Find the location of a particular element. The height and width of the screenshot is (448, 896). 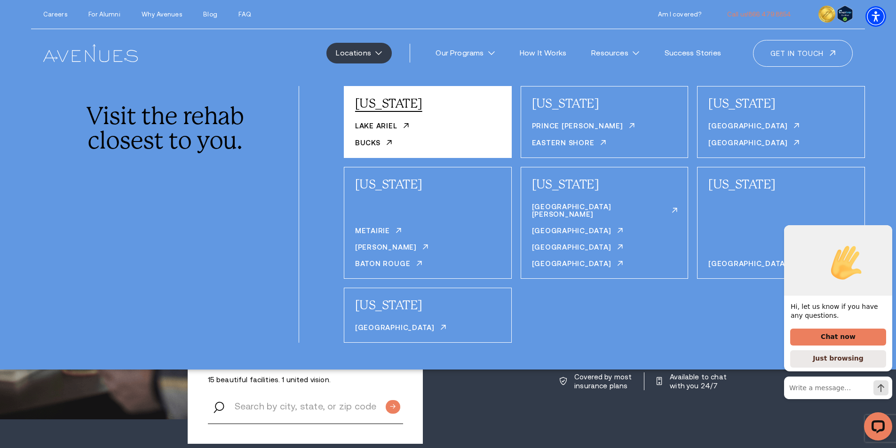

a: Lake Ariel is located at coordinates (382, 128).